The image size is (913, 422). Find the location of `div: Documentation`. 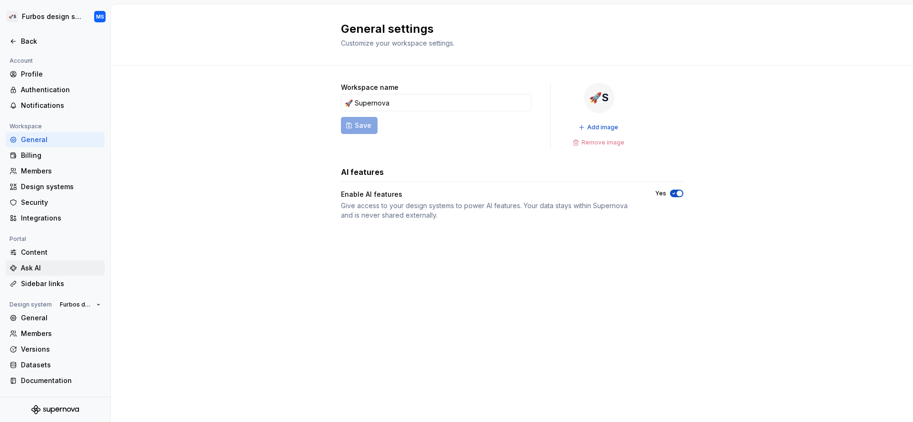

div: Documentation is located at coordinates (61, 381).